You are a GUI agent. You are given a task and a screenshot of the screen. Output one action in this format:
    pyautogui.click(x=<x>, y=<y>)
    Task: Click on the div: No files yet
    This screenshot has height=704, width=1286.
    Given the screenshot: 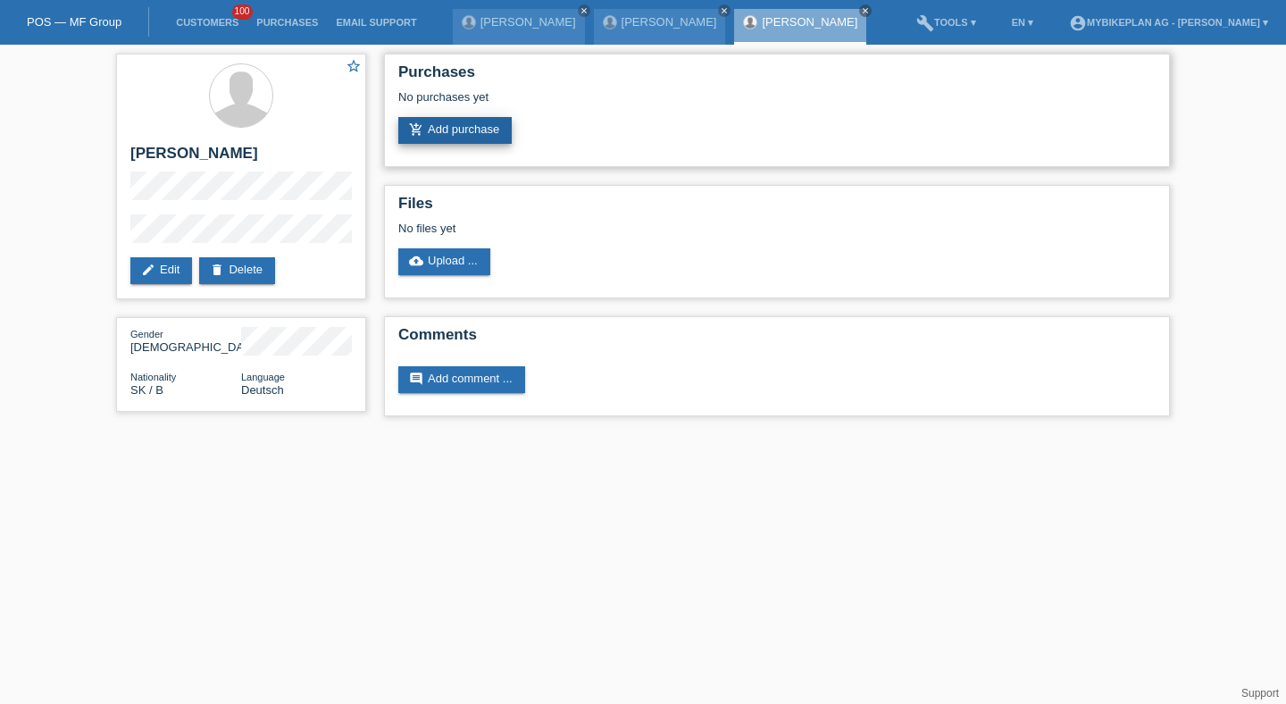 What is the action you would take?
    pyautogui.click(x=671, y=228)
    